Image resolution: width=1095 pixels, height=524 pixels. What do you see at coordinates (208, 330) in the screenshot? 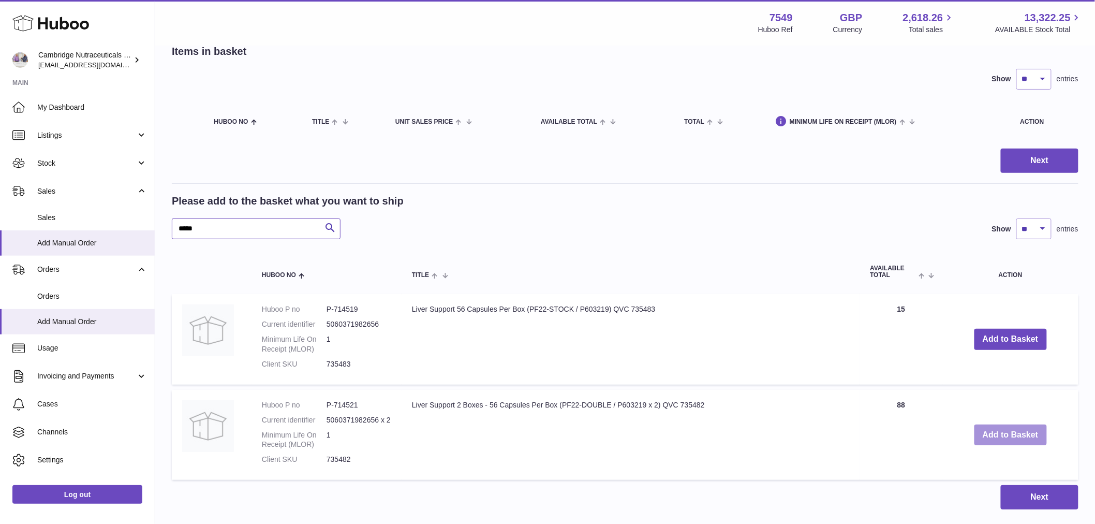
I see `img: Liver Support 56 Capsules Per Box (PF22-STOCK / P603219) QVC 735483` at bounding box center [208, 330].